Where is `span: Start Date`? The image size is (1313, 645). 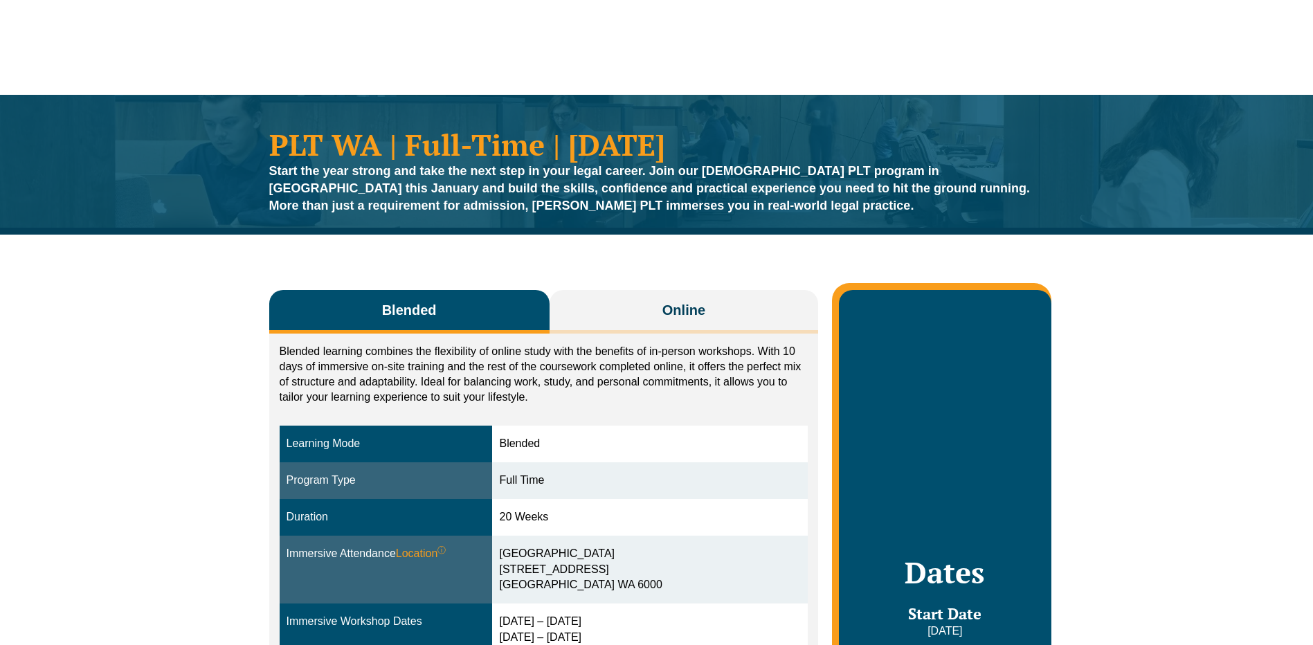
span: Start Date is located at coordinates (945, 613).